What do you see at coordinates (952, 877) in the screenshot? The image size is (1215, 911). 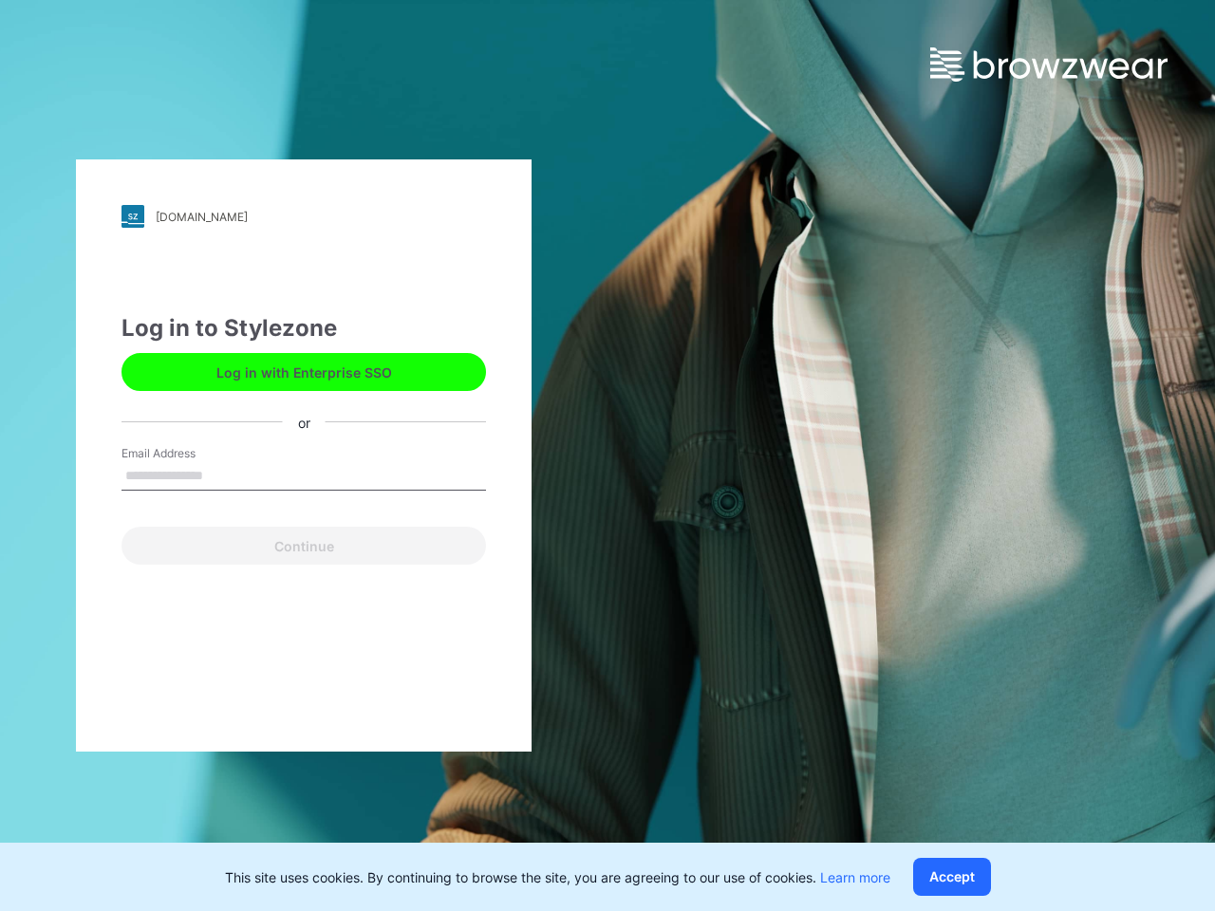 I see `button: Accept` at bounding box center [952, 877].